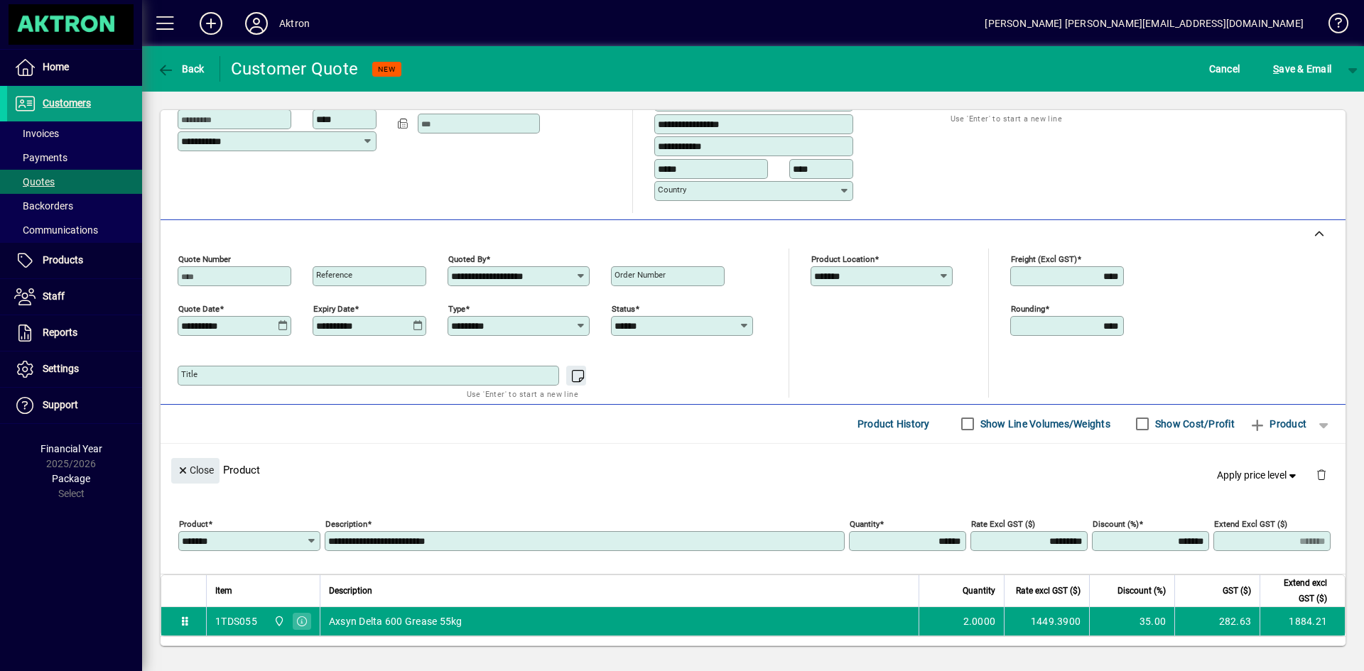 The image size is (1364, 671). I want to click on label: Show Cost/Profit, so click(1193, 424).